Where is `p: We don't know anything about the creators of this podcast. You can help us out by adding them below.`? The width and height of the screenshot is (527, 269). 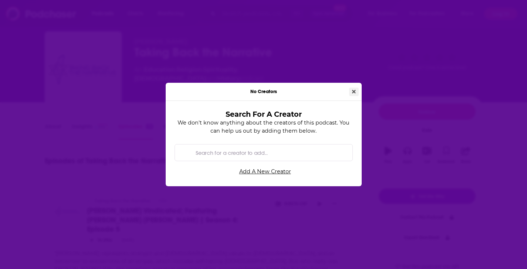
p: We don't know anything about the creators of this podcast. You can help us out by adding them below. is located at coordinates (264, 127).